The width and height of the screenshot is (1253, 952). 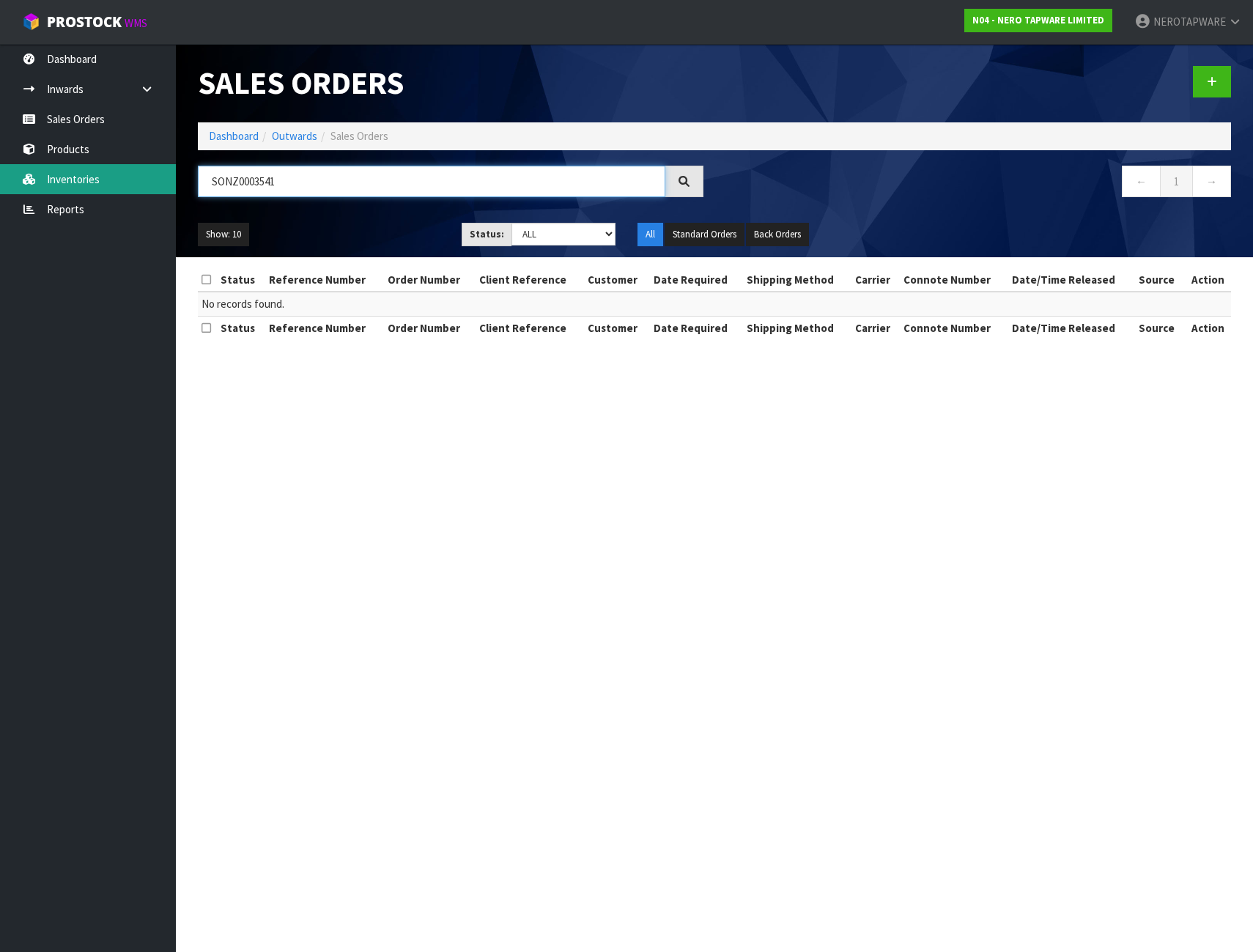 What do you see at coordinates (135, 23) in the screenshot?
I see `small: WMS` at bounding box center [135, 23].